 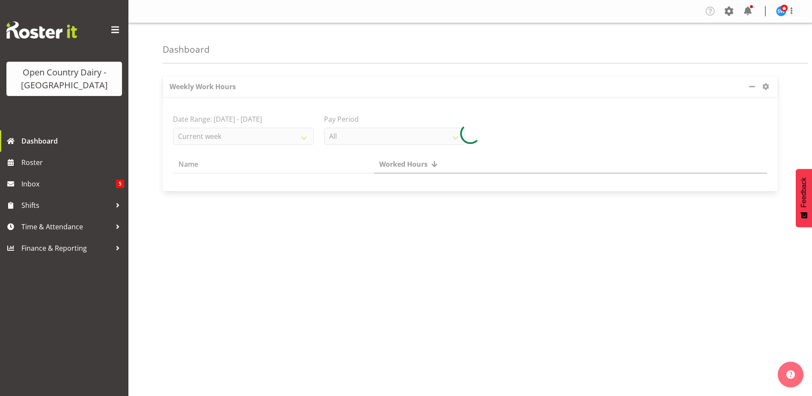 I want to click on img: Rosterit website logo, so click(x=42, y=30).